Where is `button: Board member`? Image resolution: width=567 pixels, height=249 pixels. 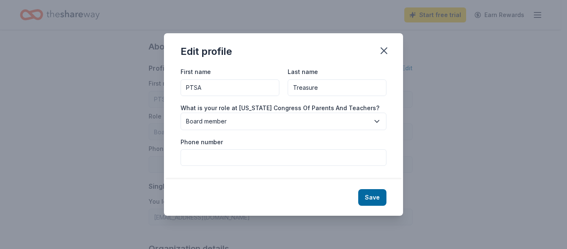
button: Board member is located at coordinates (284, 121).